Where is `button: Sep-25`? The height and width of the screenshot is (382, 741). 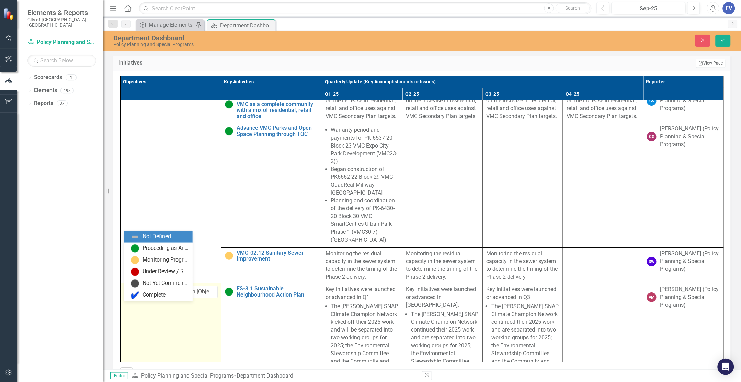 button: Sep-25 is located at coordinates (649, 8).